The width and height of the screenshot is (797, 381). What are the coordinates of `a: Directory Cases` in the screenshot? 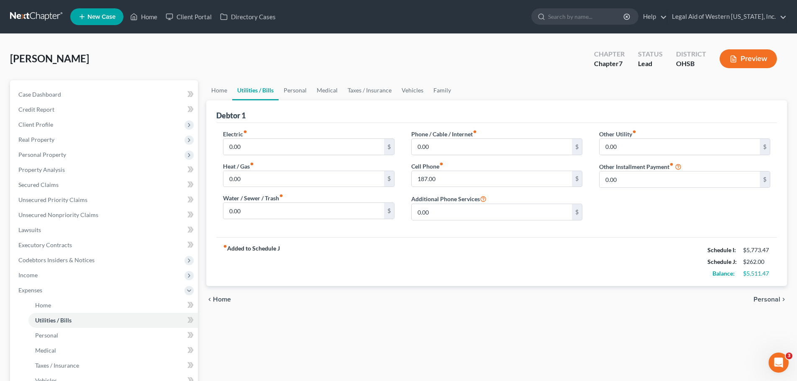 It's located at (248, 17).